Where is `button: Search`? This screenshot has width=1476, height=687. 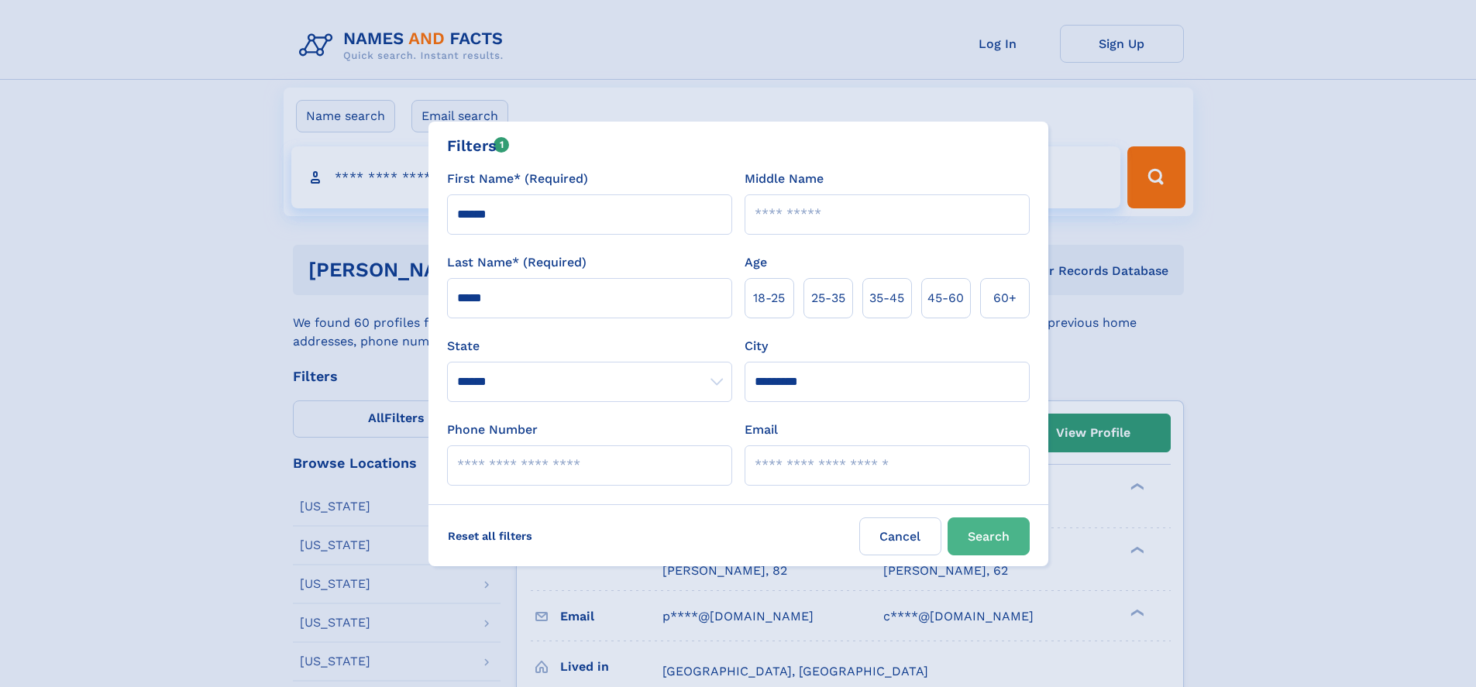
button: Search is located at coordinates (989, 536).